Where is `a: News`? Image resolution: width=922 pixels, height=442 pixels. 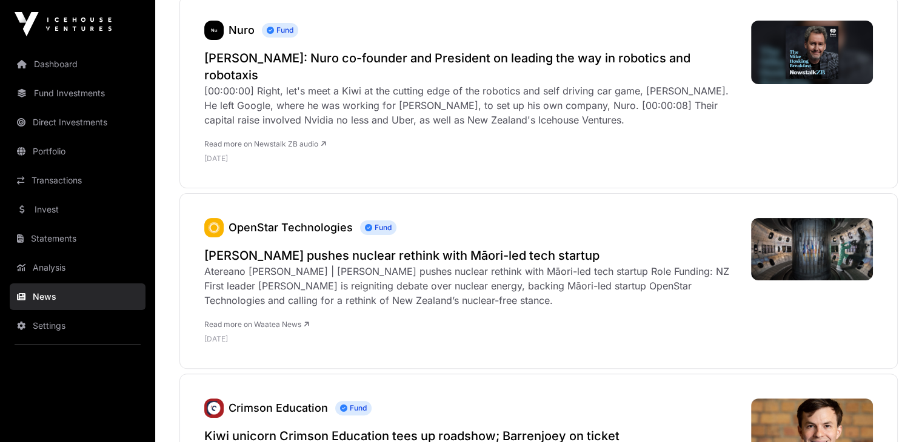 a: News is located at coordinates (78, 297).